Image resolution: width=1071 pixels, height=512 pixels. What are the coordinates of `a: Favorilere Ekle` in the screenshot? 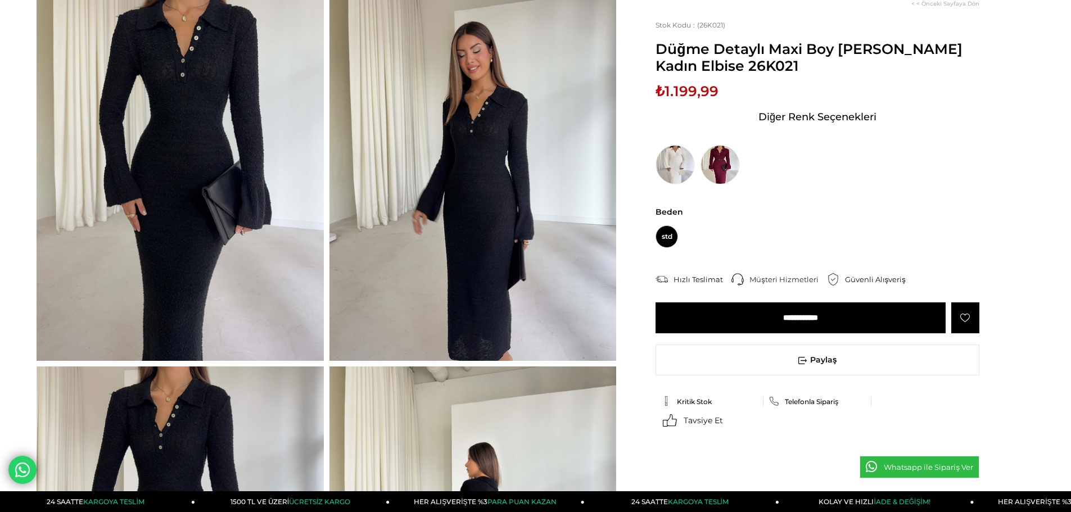 It's located at (966, 318).